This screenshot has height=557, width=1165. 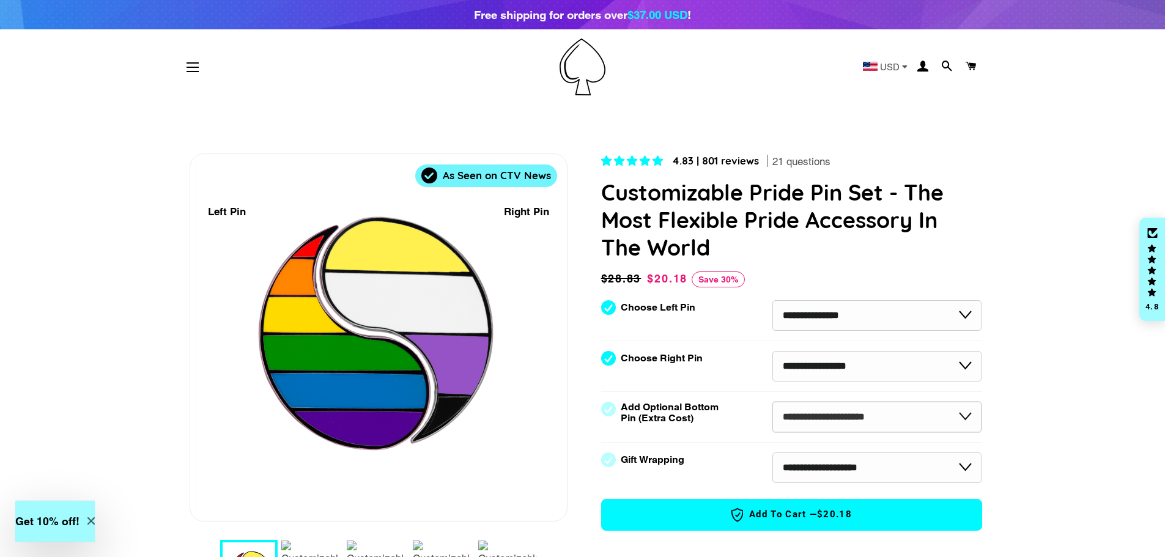 I want to click on span: 21 questions, so click(x=801, y=162).